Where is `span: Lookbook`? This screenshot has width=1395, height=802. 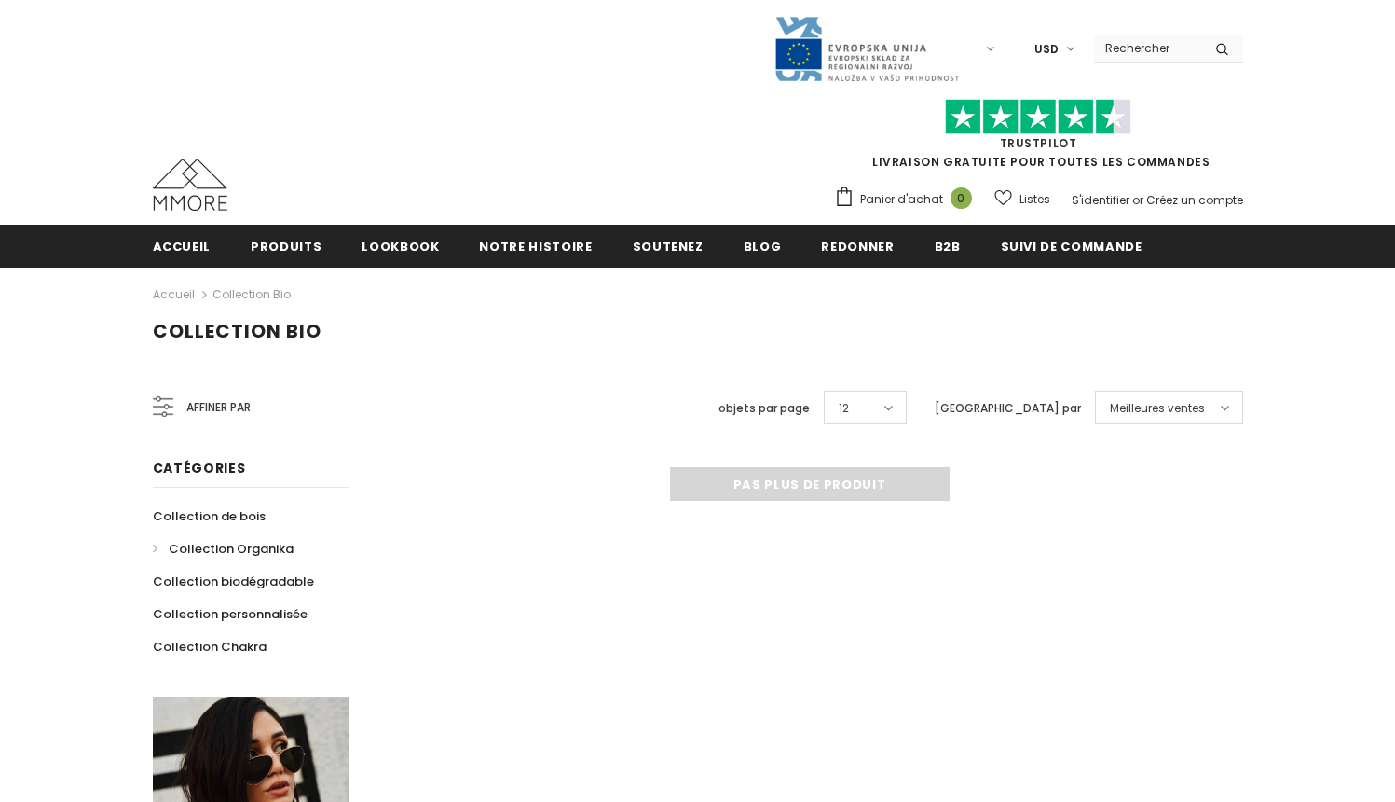
span: Lookbook is located at coordinates (400, 246).